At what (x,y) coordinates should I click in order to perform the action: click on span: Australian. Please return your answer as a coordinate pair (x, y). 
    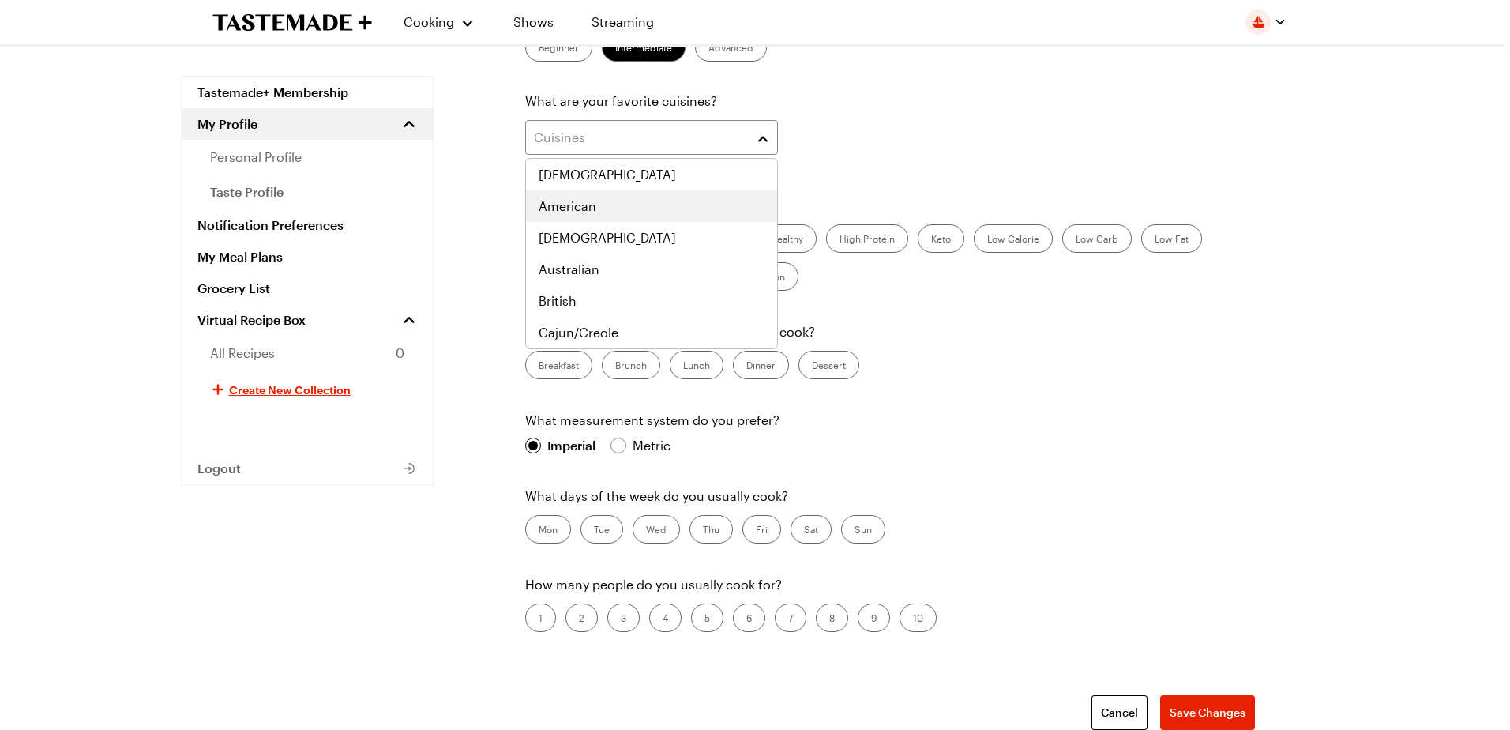
    Looking at the image, I should click on (569, 269).